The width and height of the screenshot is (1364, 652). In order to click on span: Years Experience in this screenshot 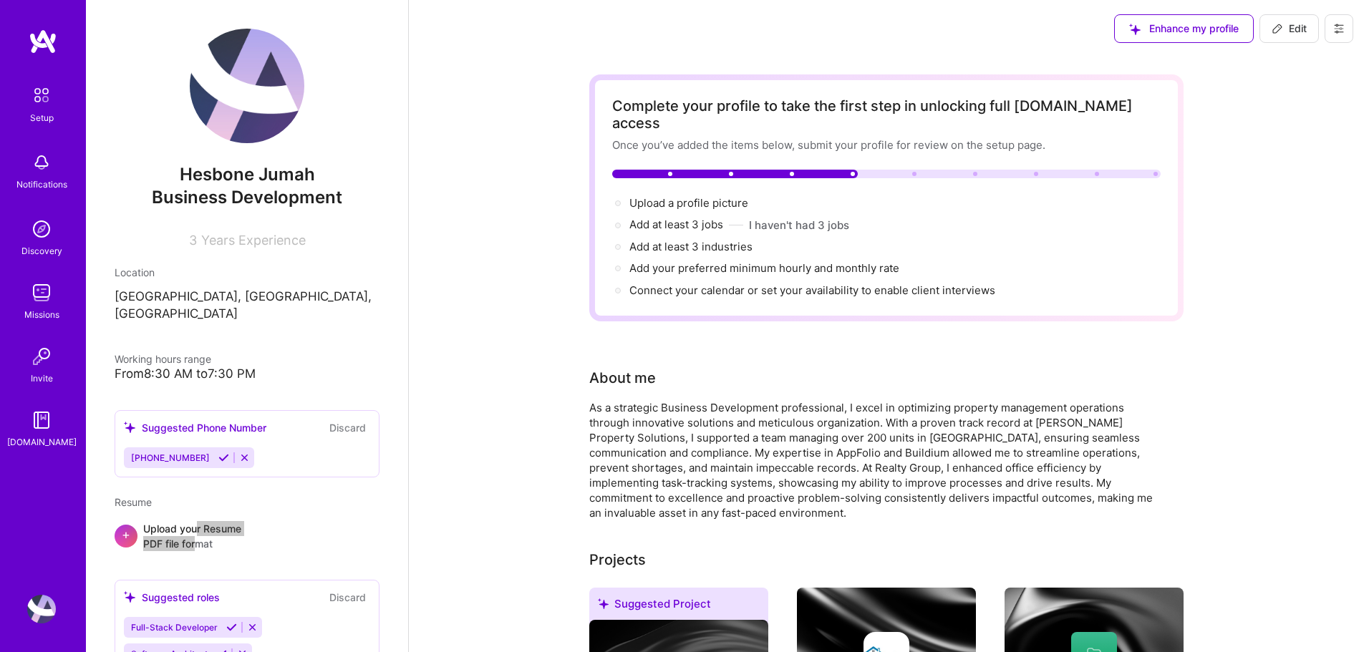, I will do `click(254, 240)`.